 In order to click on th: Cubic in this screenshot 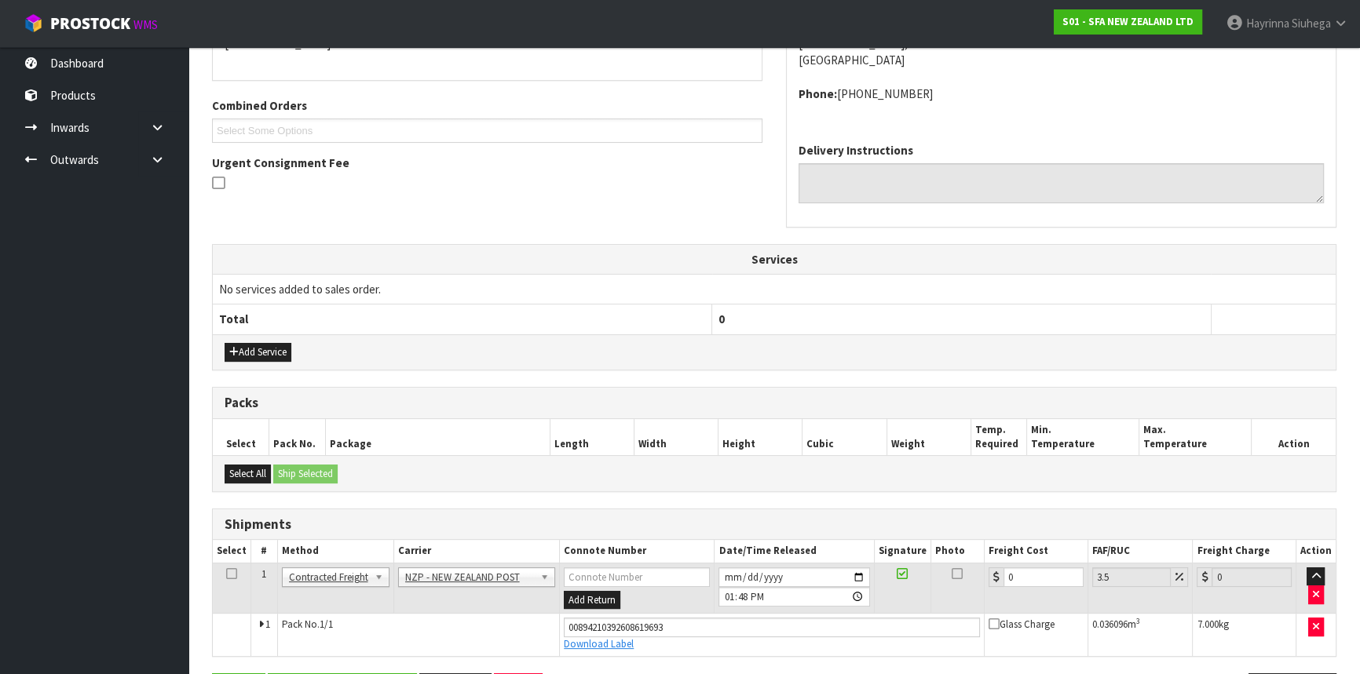, I will do `click(844, 437)`.